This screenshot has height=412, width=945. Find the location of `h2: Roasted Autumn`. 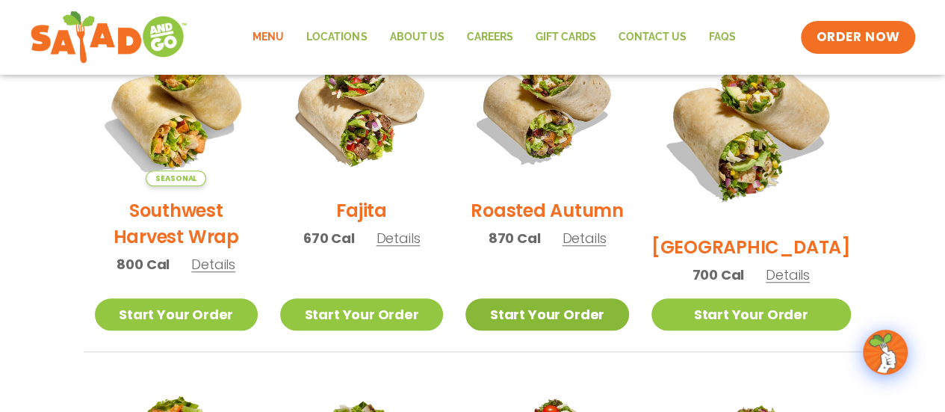

h2: Roasted Autumn is located at coordinates (547, 210).